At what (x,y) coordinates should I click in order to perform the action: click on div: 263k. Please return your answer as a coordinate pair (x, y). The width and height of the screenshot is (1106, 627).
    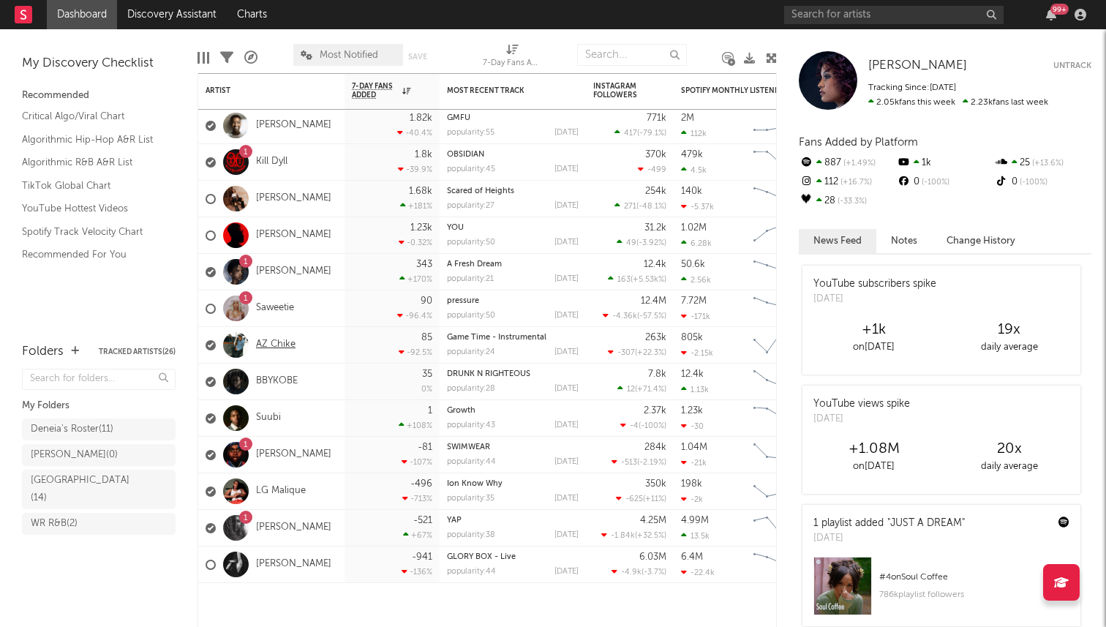
    Looking at the image, I should click on (655, 337).